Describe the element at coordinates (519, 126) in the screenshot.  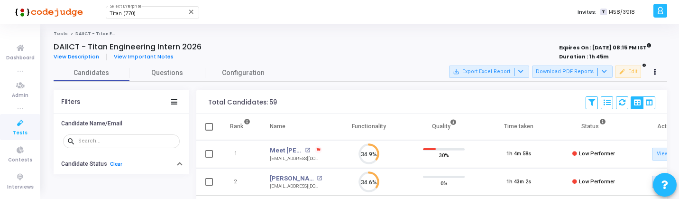
I see `div: Time taken` at that location.